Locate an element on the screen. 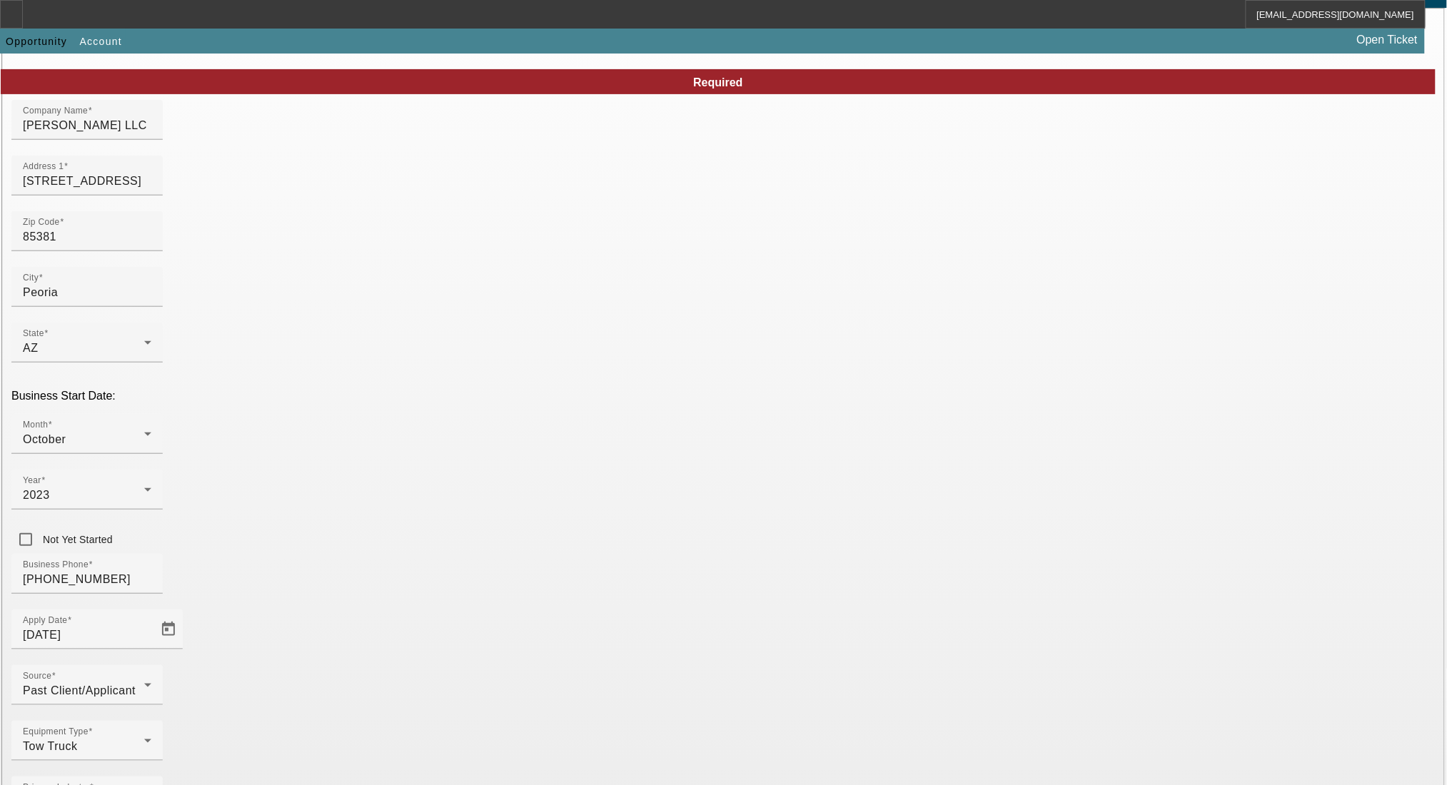  span: Account is located at coordinates (101, 41).